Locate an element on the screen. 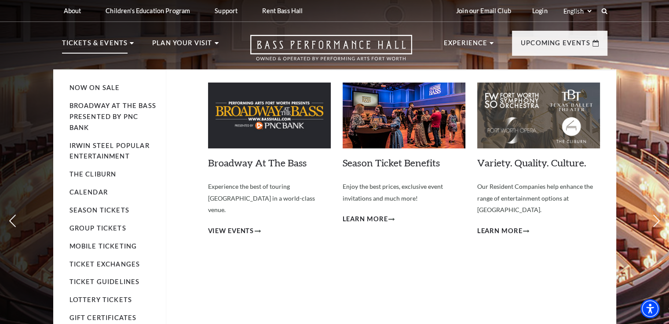  p: Support is located at coordinates (226, 11).